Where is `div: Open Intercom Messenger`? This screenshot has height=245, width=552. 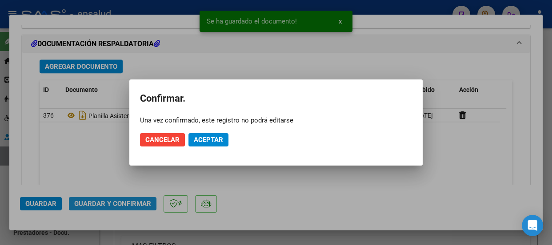
div: Open Intercom Messenger is located at coordinates (532, 226).